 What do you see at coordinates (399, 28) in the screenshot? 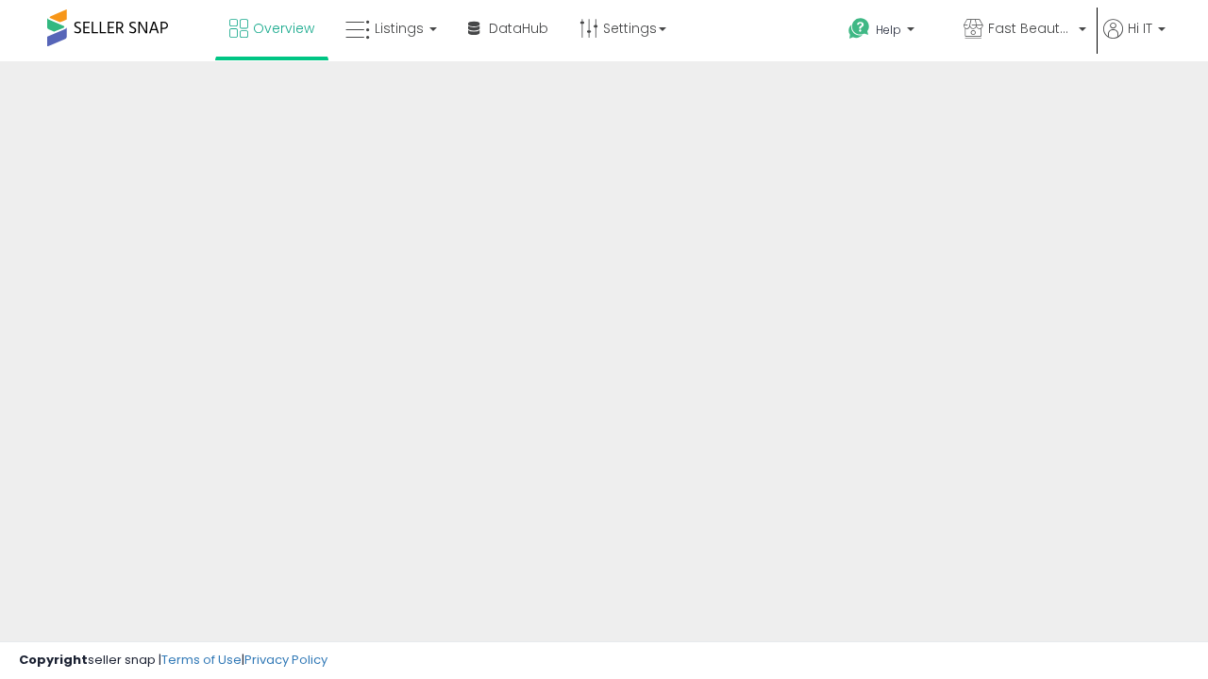
I see `span: Listings` at bounding box center [399, 28].